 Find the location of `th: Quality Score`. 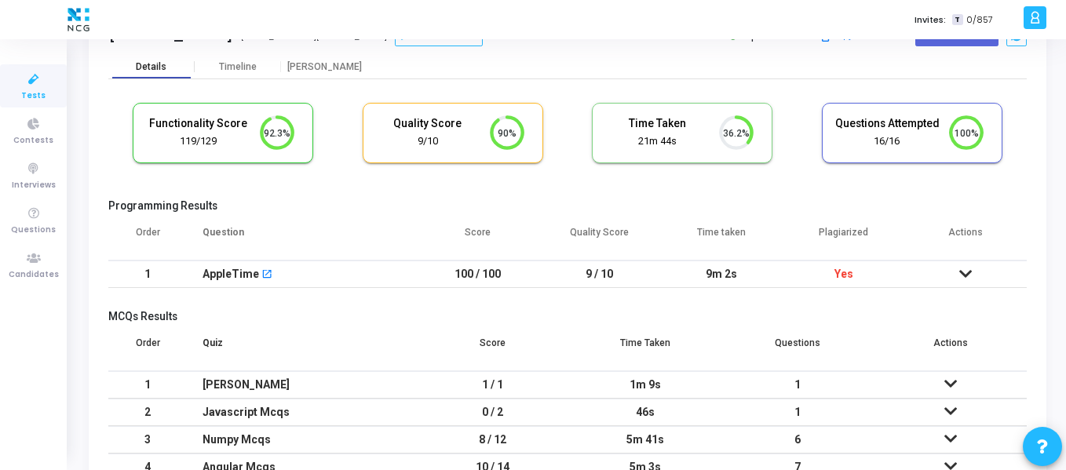

th: Quality Score is located at coordinates (600, 239).